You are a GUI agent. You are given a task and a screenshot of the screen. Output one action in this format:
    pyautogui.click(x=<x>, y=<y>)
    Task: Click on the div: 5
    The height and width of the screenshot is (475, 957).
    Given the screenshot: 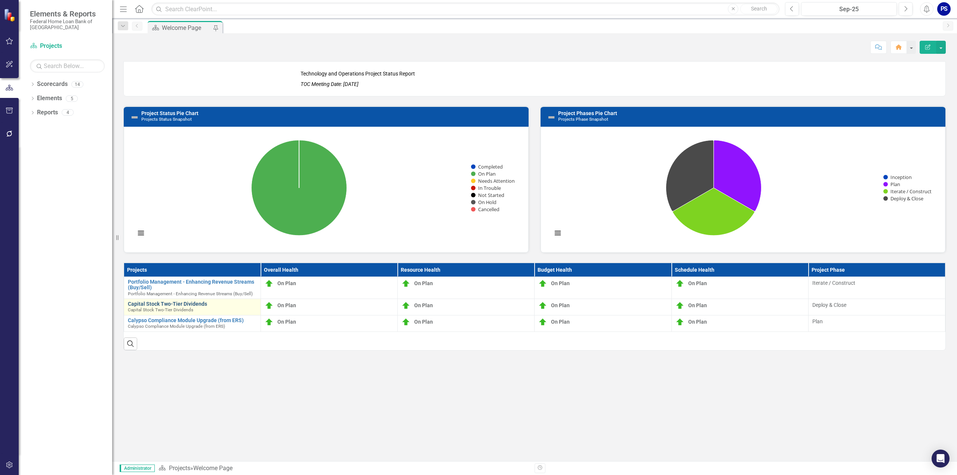 What is the action you would take?
    pyautogui.click(x=72, y=98)
    